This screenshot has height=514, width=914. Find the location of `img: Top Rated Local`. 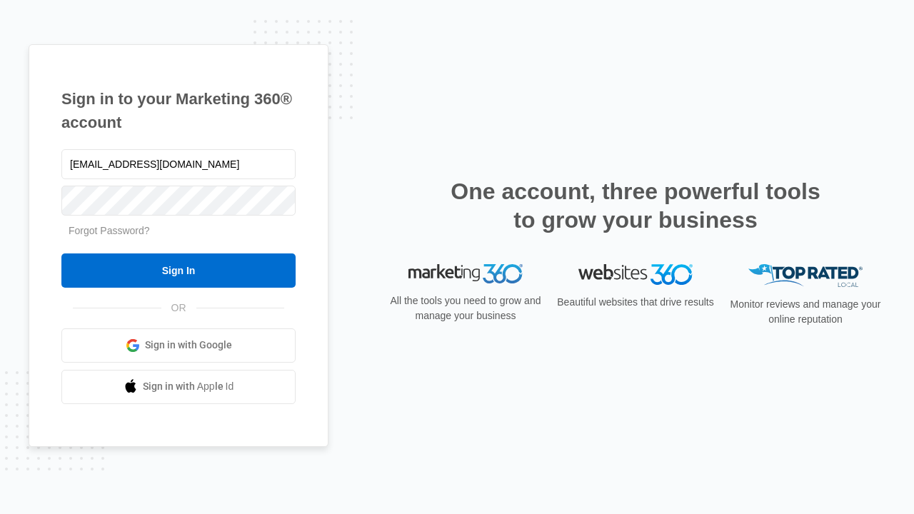

img: Top Rated Local is located at coordinates (805, 276).